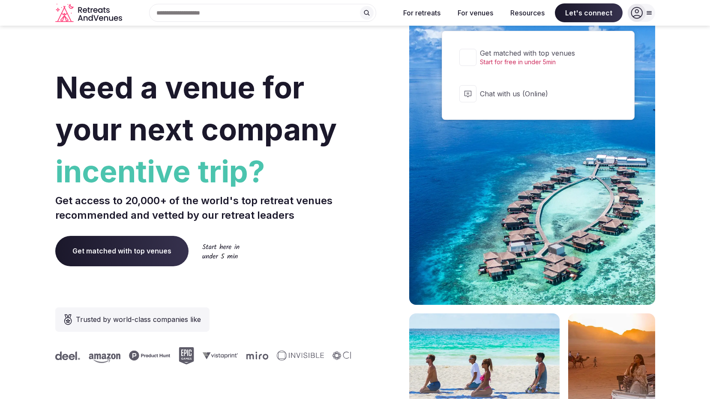  I want to click on p: Get access to 20,000+ of the world's top retreat venues recommended and vetted by our retreat lea..., so click(203, 208).